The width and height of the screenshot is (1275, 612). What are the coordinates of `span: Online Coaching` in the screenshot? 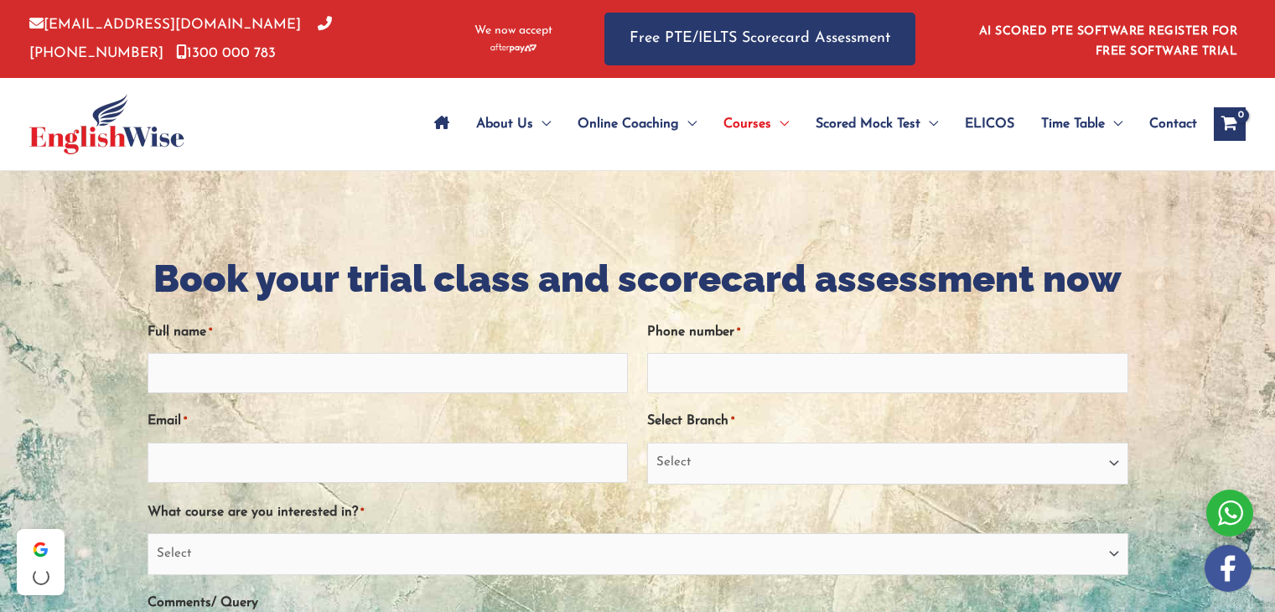 It's located at (628, 124).